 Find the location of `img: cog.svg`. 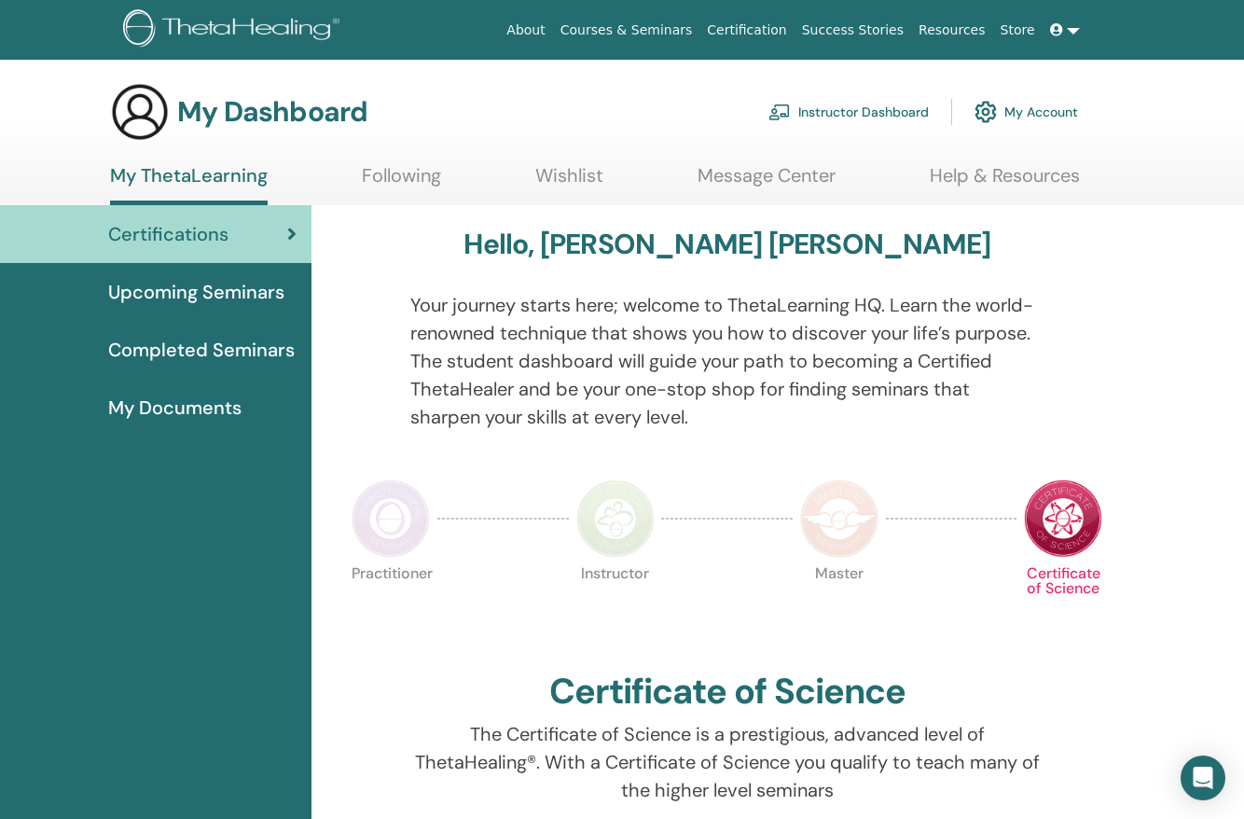

img: cog.svg is located at coordinates (986, 112).